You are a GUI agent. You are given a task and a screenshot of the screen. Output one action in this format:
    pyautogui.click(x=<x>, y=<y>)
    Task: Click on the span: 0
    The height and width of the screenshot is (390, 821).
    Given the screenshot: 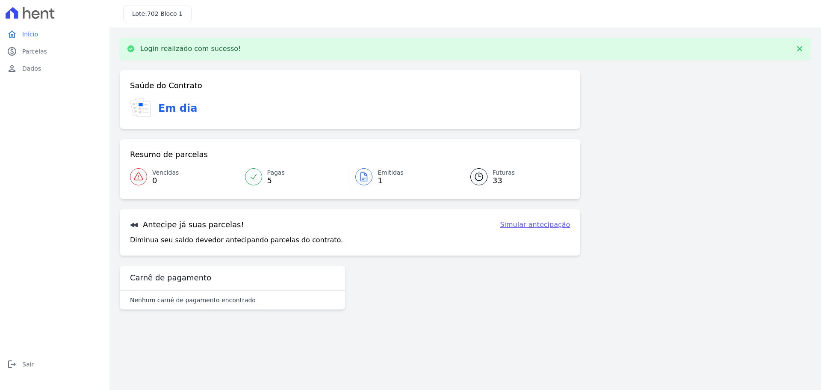 What is the action you would take?
    pyautogui.click(x=165, y=180)
    